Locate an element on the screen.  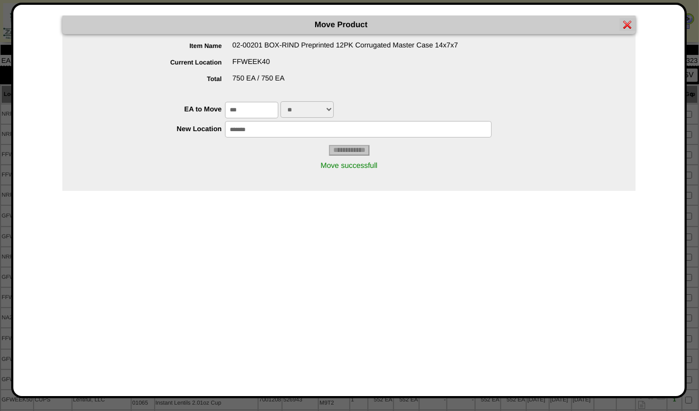
label: EA to Move is located at coordinates (154, 109).